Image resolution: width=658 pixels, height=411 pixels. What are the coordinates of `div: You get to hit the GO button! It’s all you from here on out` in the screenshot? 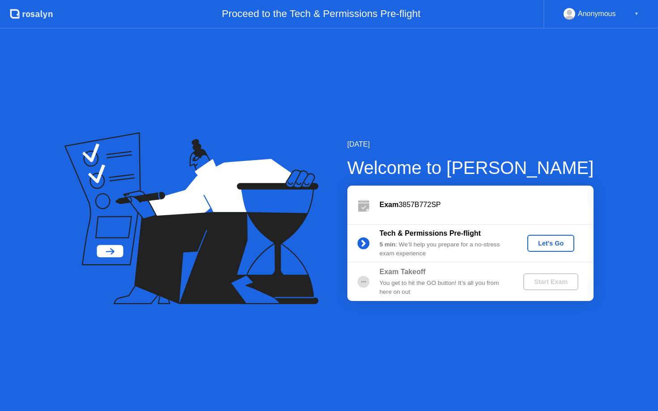 It's located at (444, 288).